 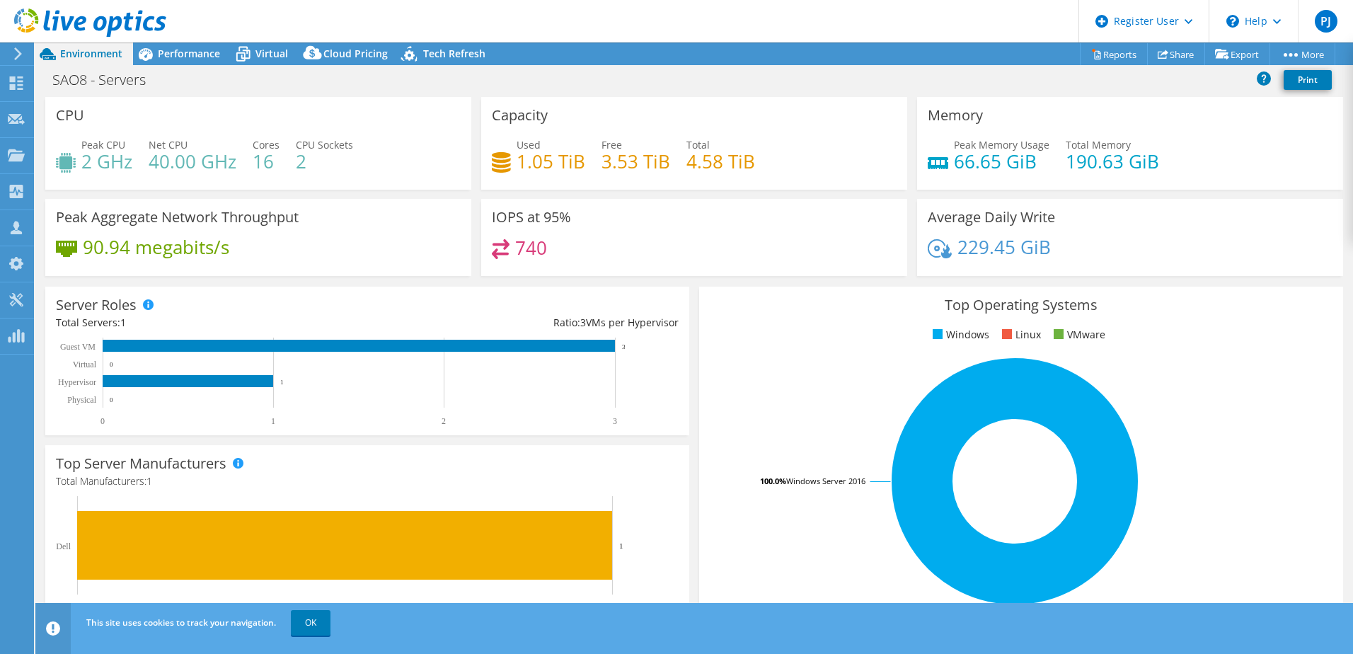 I want to click on h3: Top Server Manufacturers, so click(x=141, y=464).